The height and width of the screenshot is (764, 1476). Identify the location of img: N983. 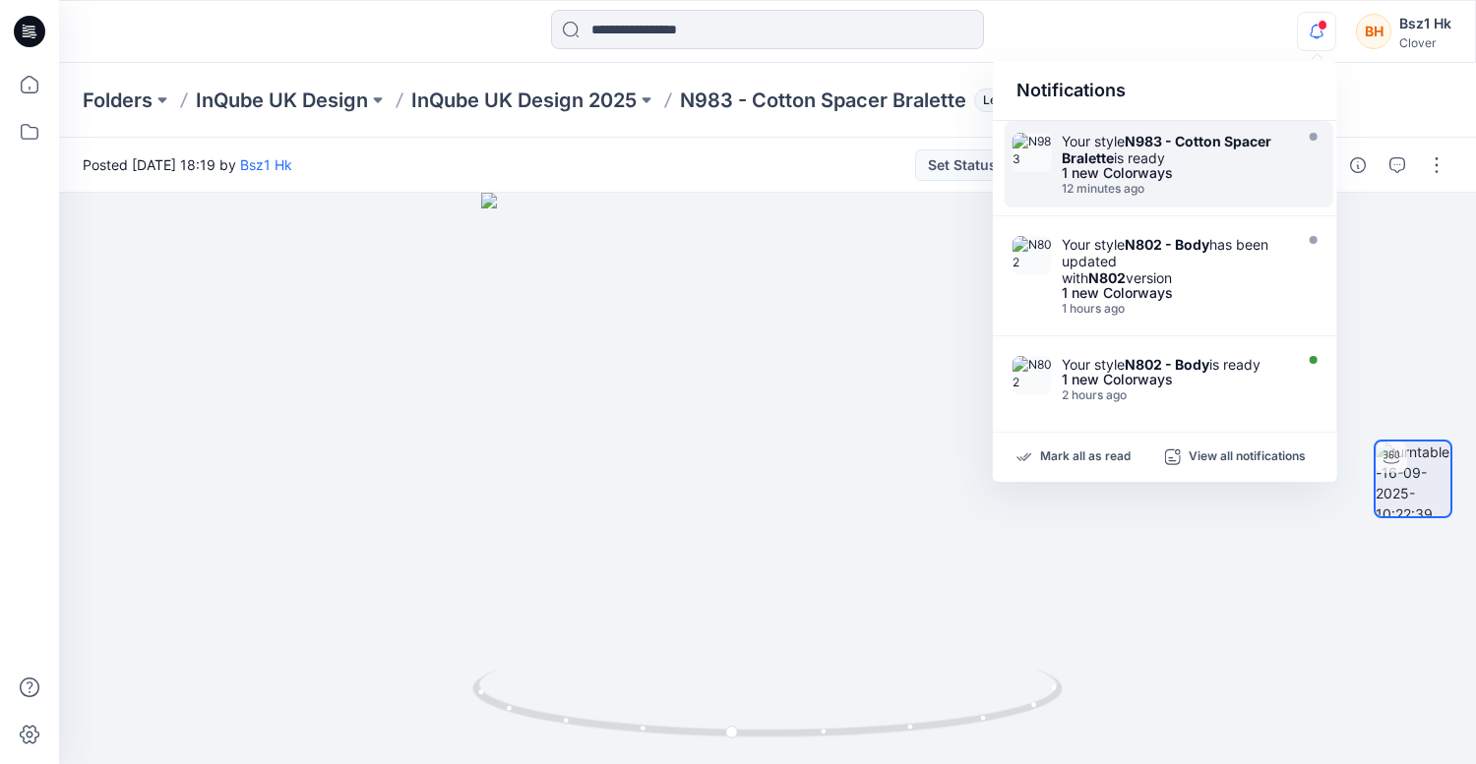
(1032, 152).